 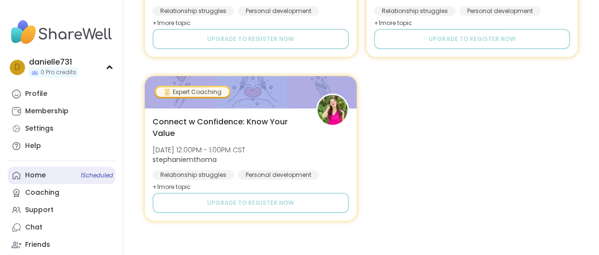 What do you see at coordinates (61, 129) in the screenshot?
I see `a: Settings` at bounding box center [61, 129].